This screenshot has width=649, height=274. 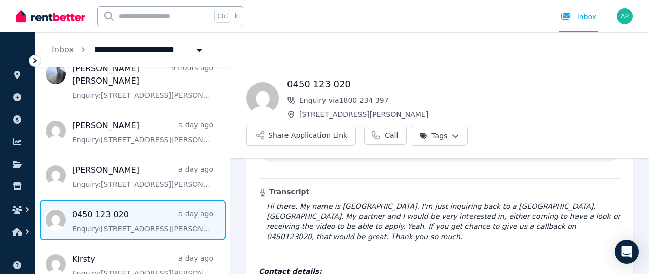 What do you see at coordinates (24, 59) in the screenshot?
I see `span: ORGANISE` at bounding box center [24, 59].